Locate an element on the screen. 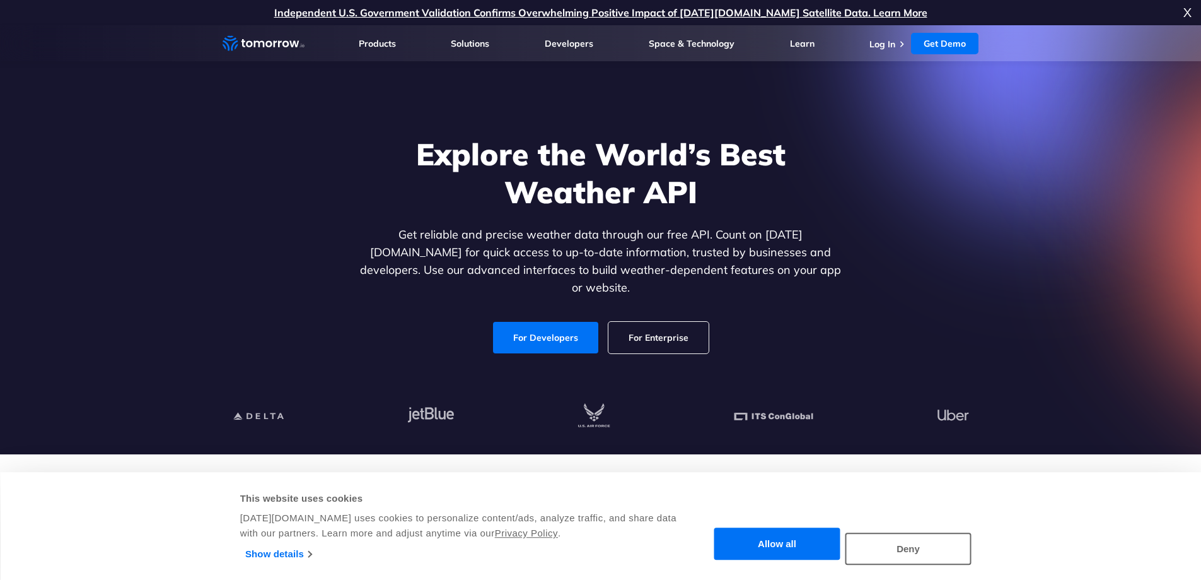 This screenshot has height=580, width=1201. a: Space & Technology is located at coordinates (692, 44).